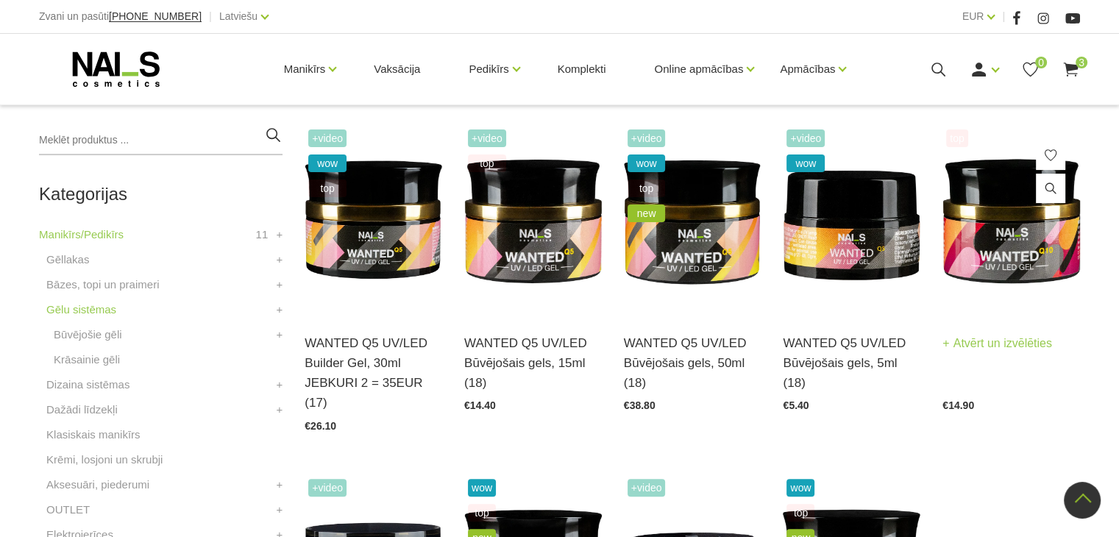 This screenshot has width=1119, height=537. I want to click on span: new, so click(647, 213).